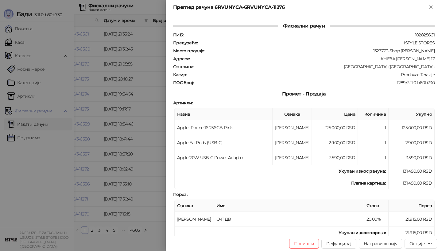 Image resolution: width=442 pixels, height=251 pixels. Describe the element at coordinates (185, 43) in the screenshot. I see `strong: Предузеће :` at that location.